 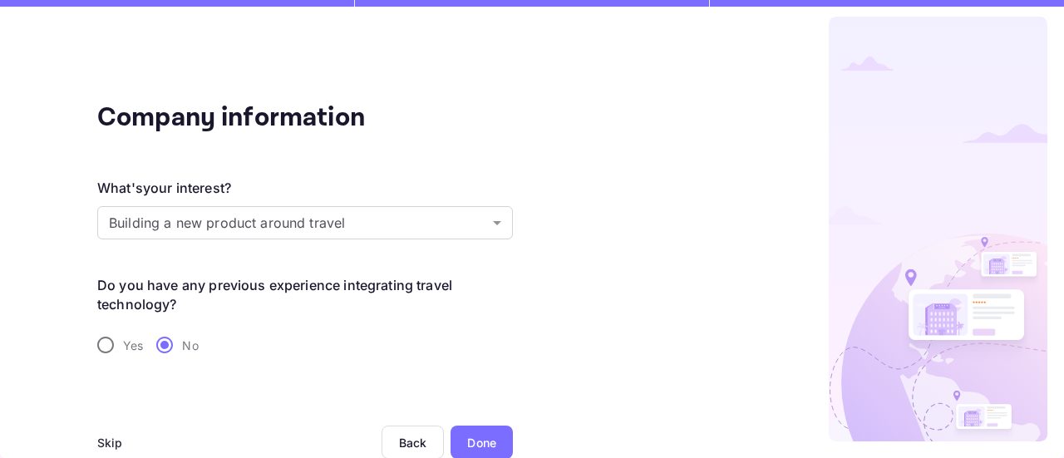 What do you see at coordinates (133, 345) in the screenshot?
I see `span: Yes` at bounding box center [133, 345].